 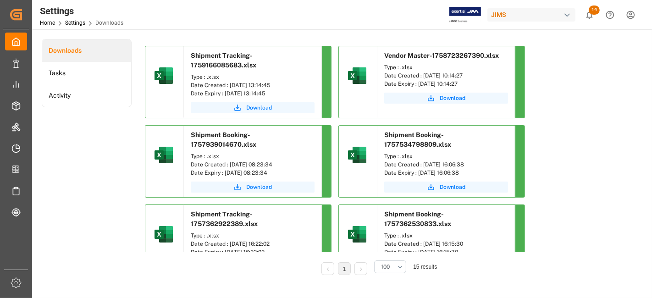 What do you see at coordinates (390, 267) in the screenshot?
I see `button: open menu` at bounding box center [390, 267].